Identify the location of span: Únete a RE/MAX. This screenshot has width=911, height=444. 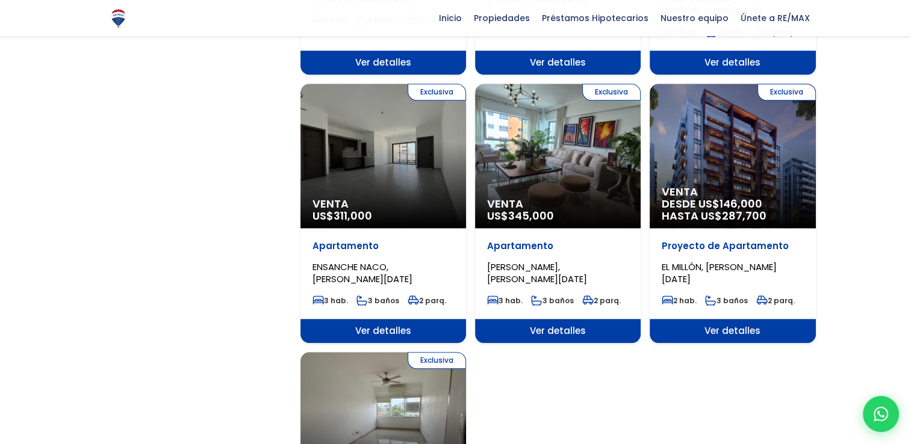
(775, 18).